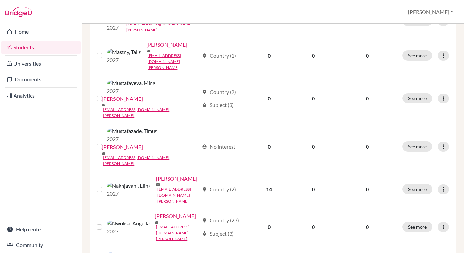  What do you see at coordinates (41, 229) in the screenshot?
I see `a: Help center` at bounding box center [41, 229].